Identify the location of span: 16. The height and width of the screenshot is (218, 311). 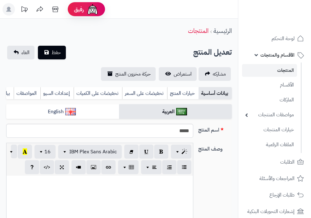
(48, 152).